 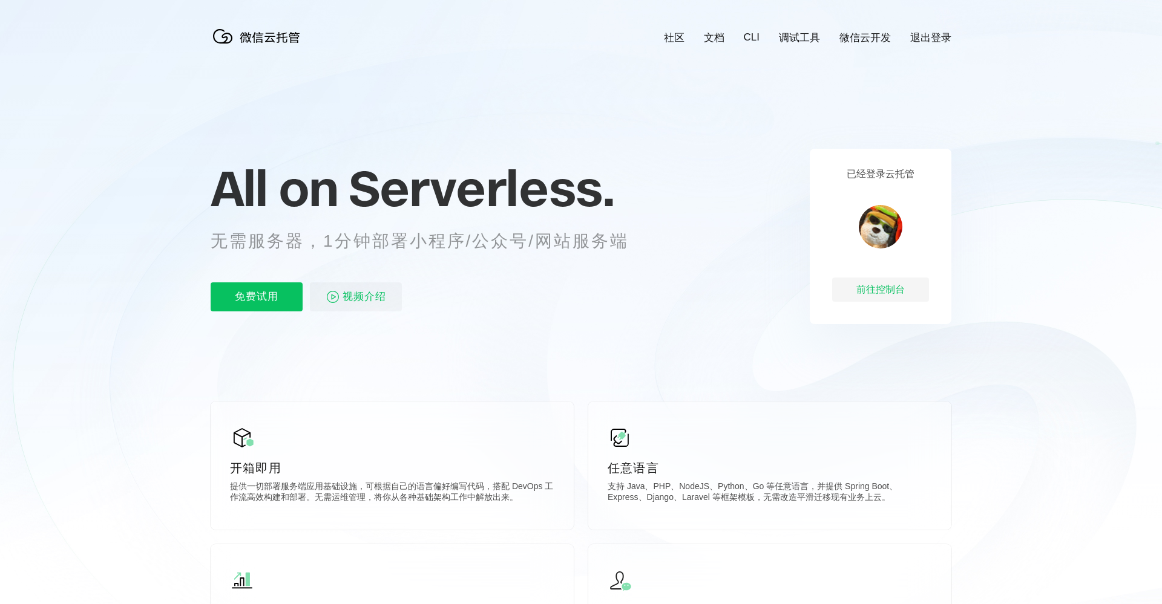 What do you see at coordinates (931, 38) in the screenshot?
I see `a: 退出登录` at bounding box center [931, 38].